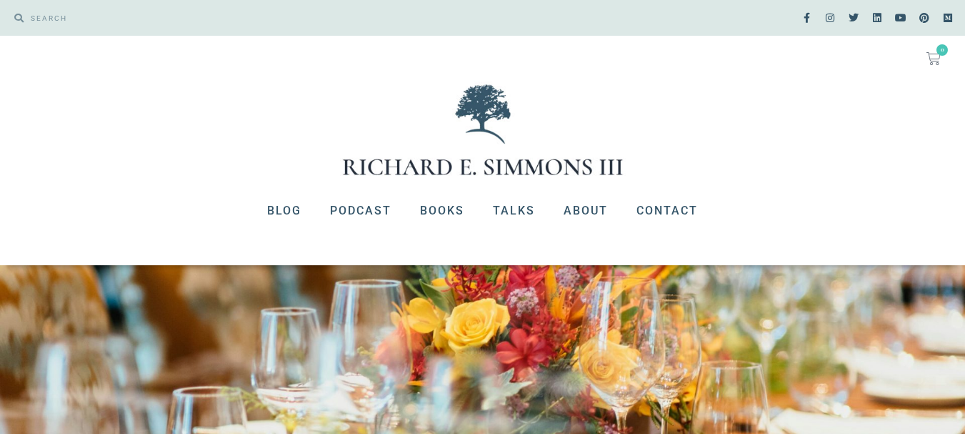  Describe the element at coordinates (361, 211) in the screenshot. I see `a: Podcast` at that location.